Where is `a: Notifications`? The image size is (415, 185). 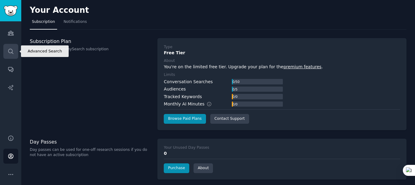
a: Notifications is located at coordinates (75, 23).